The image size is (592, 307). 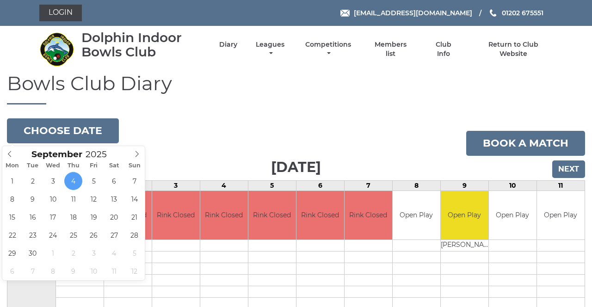 I want to click on span: October 7, 2025, so click(x=32, y=271).